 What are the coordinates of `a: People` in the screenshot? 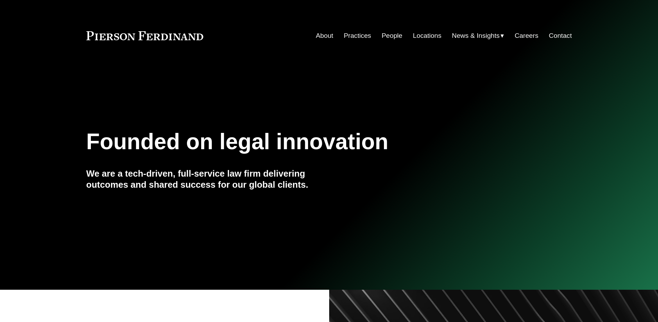 It's located at (392, 36).